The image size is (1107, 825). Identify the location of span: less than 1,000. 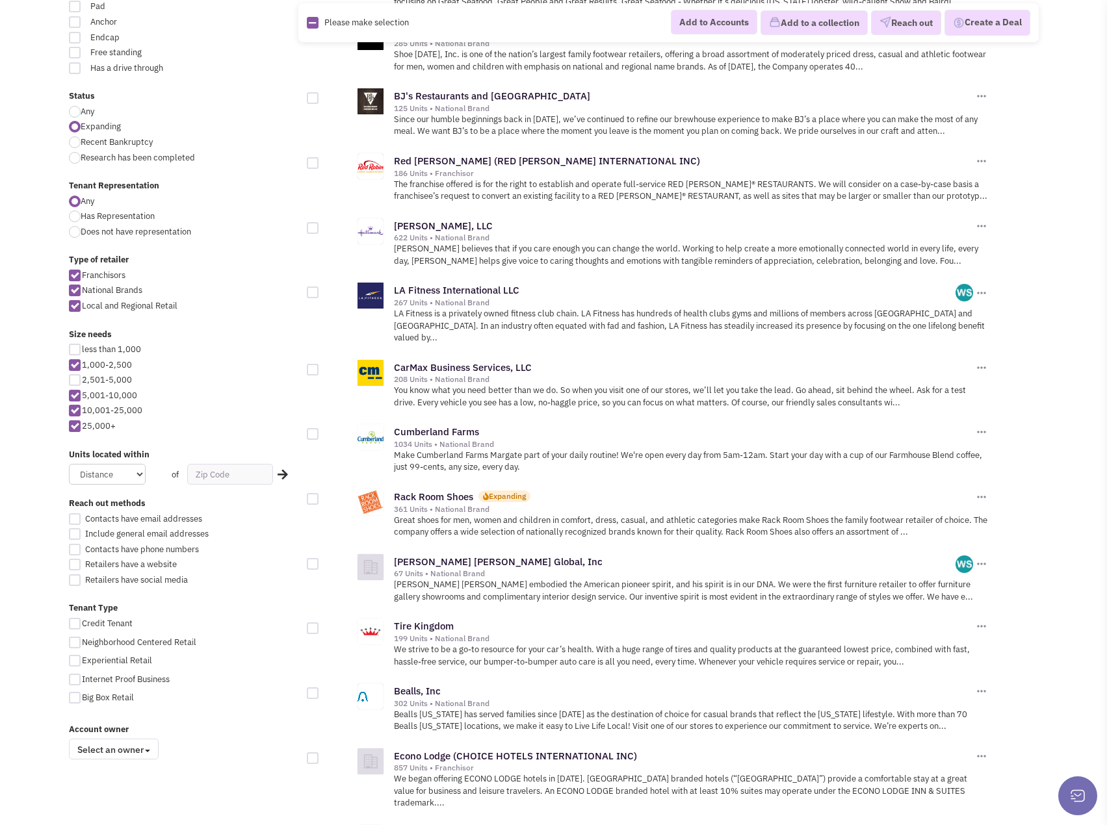
(111, 349).